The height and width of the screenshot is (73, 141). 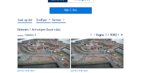 What do you see at coordinates (70, 10) in the screenshot?
I see `a: Mijn C-Site` at bounding box center [70, 10].